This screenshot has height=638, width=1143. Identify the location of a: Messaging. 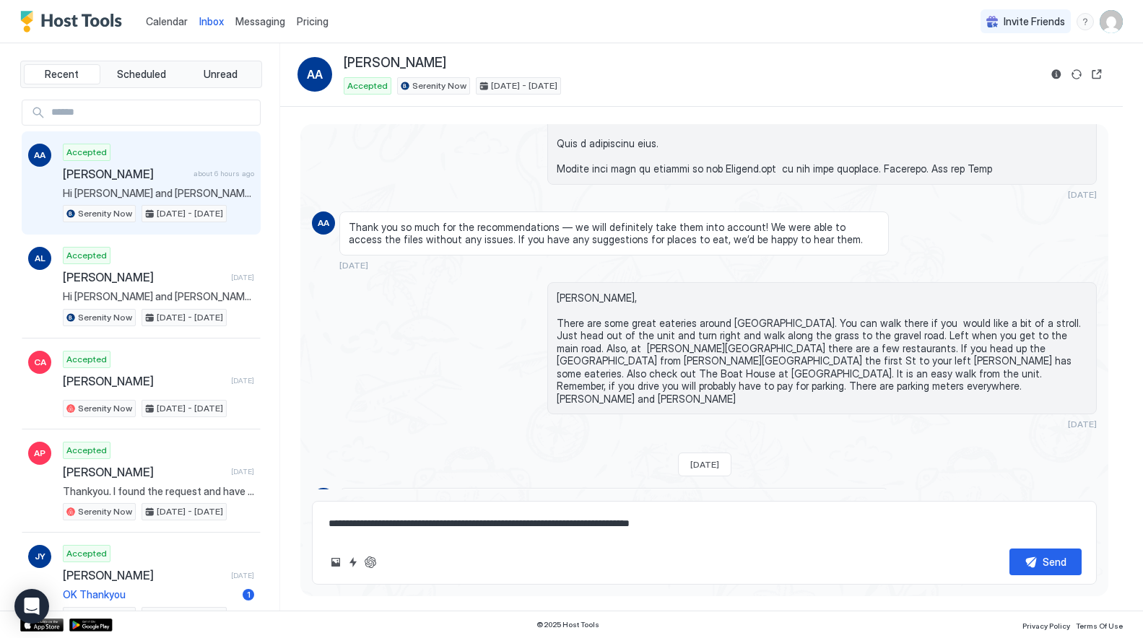
(260, 21).